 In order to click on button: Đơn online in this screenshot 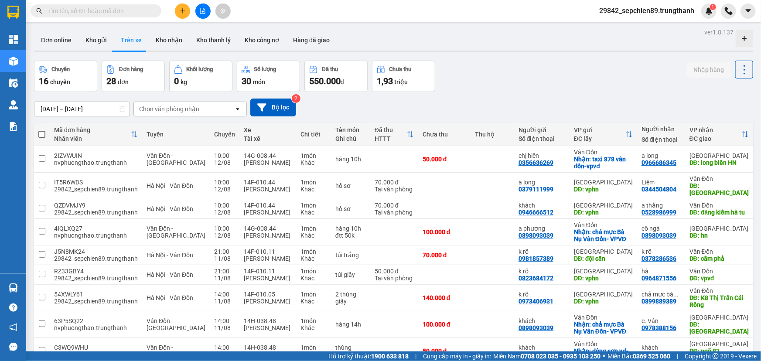, I will do `click(56, 40)`.